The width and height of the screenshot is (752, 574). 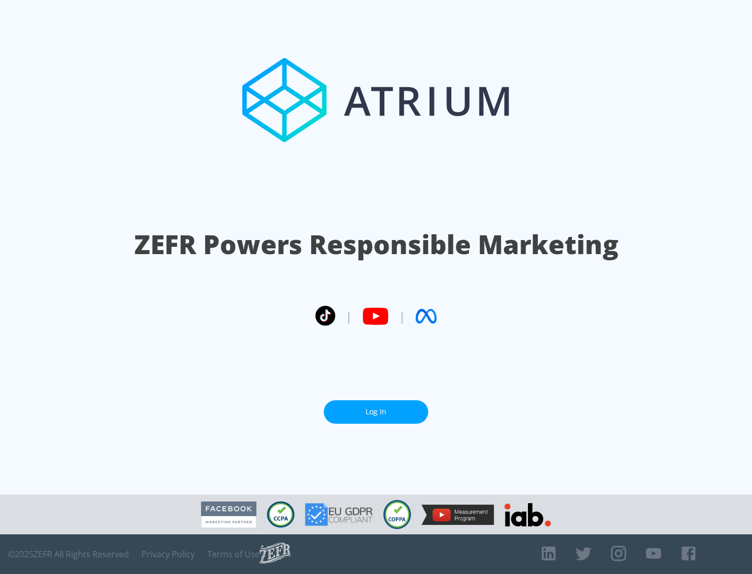 I want to click on img: CCPA Compliant, so click(x=280, y=515).